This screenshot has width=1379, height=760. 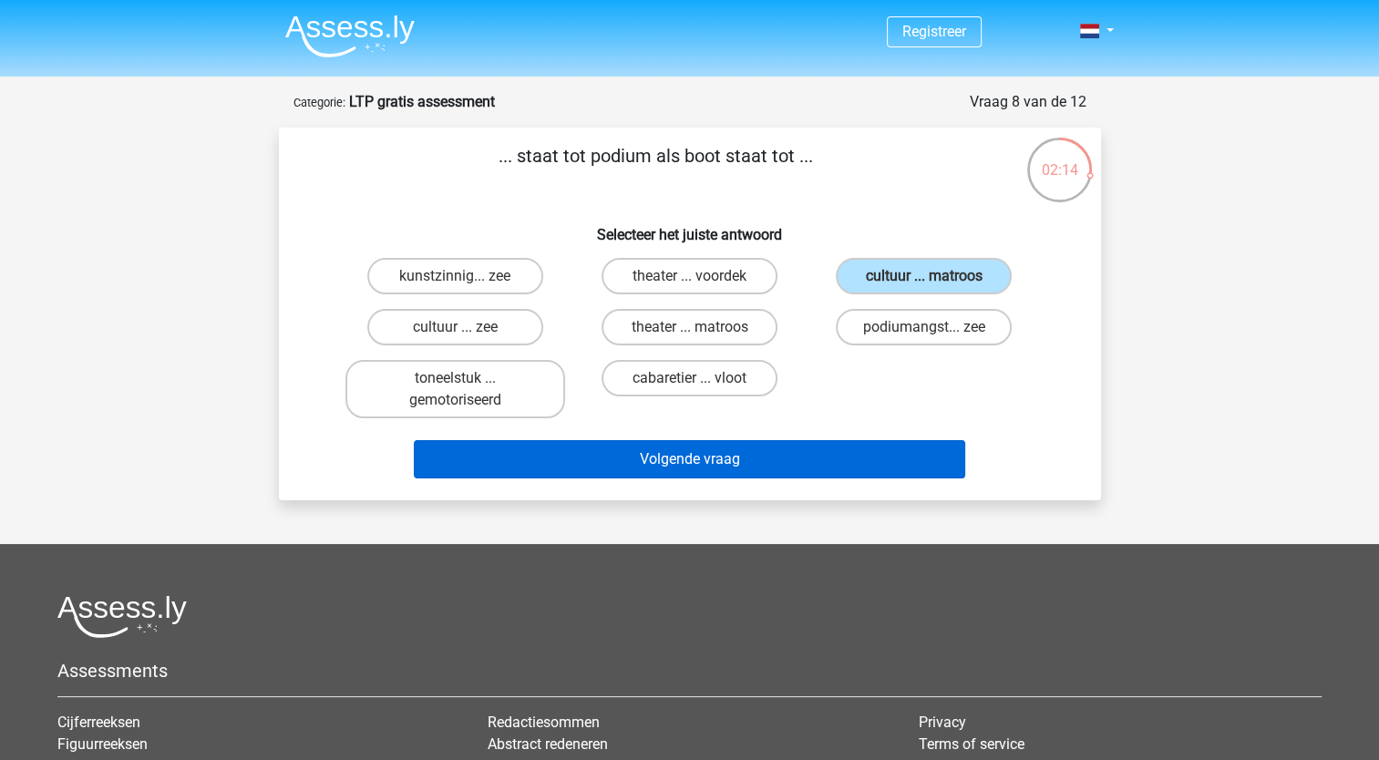 What do you see at coordinates (122, 616) in the screenshot?
I see `img: Assessly logo` at bounding box center [122, 616].